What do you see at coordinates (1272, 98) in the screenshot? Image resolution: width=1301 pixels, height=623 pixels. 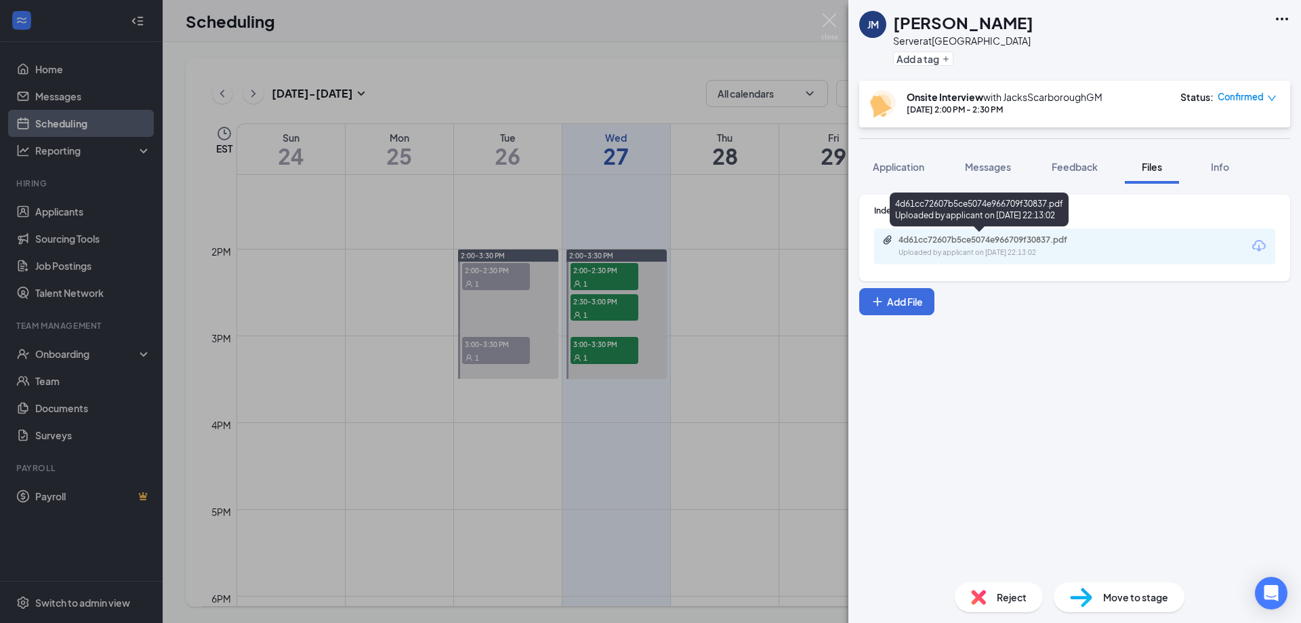 I see `span: down` at bounding box center [1272, 98].